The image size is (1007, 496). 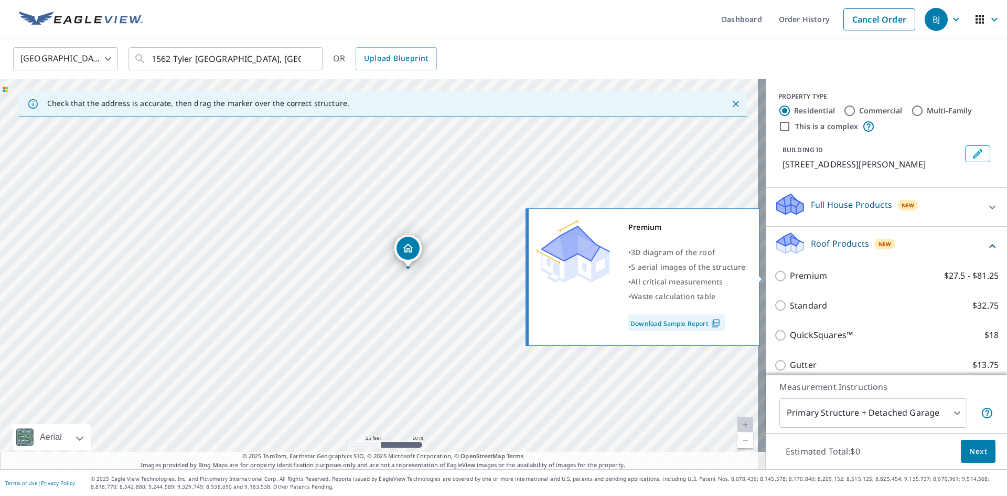 What do you see at coordinates (808, 275) in the screenshot?
I see `p: Premium` at bounding box center [808, 275].